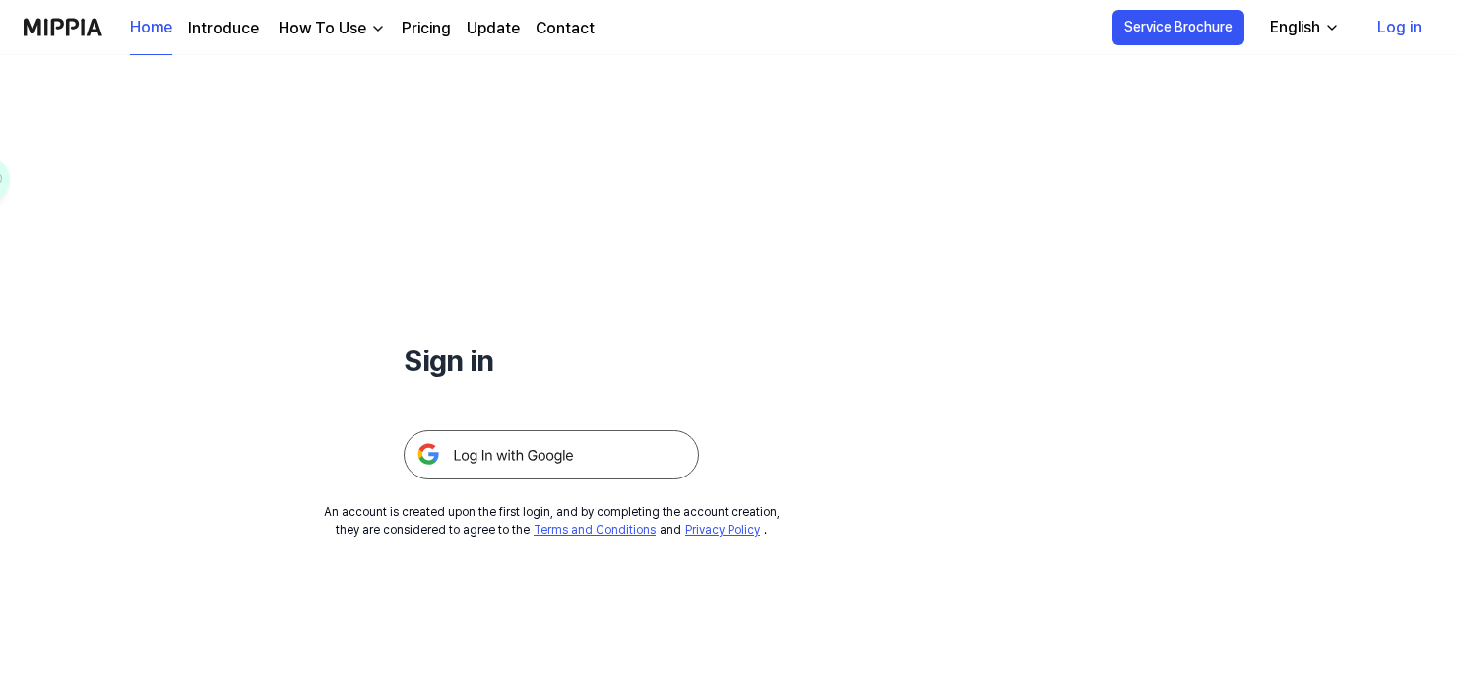  Describe the element at coordinates (330, 29) in the screenshot. I see `button: How To Use` at that location.